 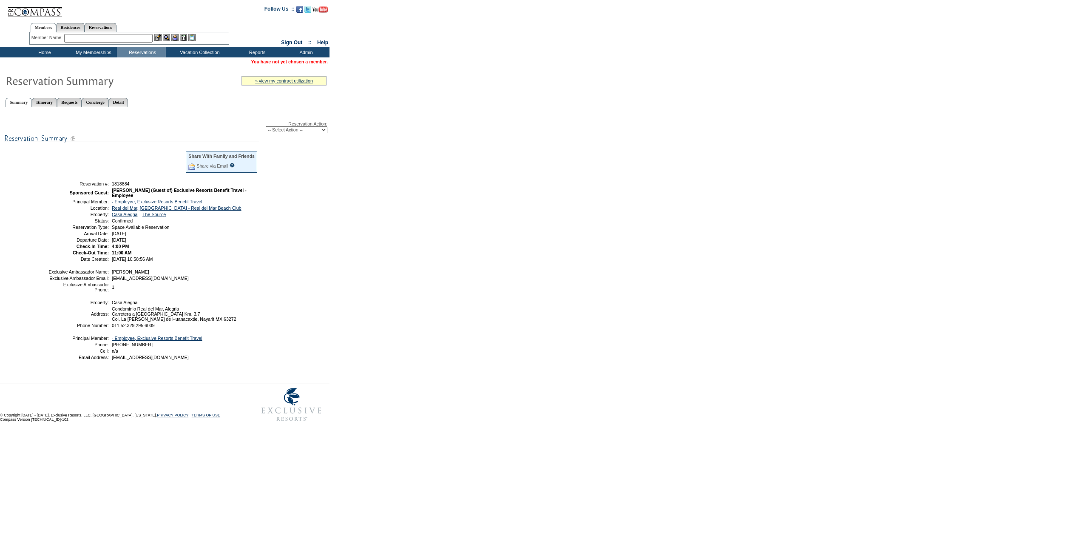 What do you see at coordinates (78, 227) in the screenshot?
I see `td: Reservation Type:` at bounding box center [78, 227].